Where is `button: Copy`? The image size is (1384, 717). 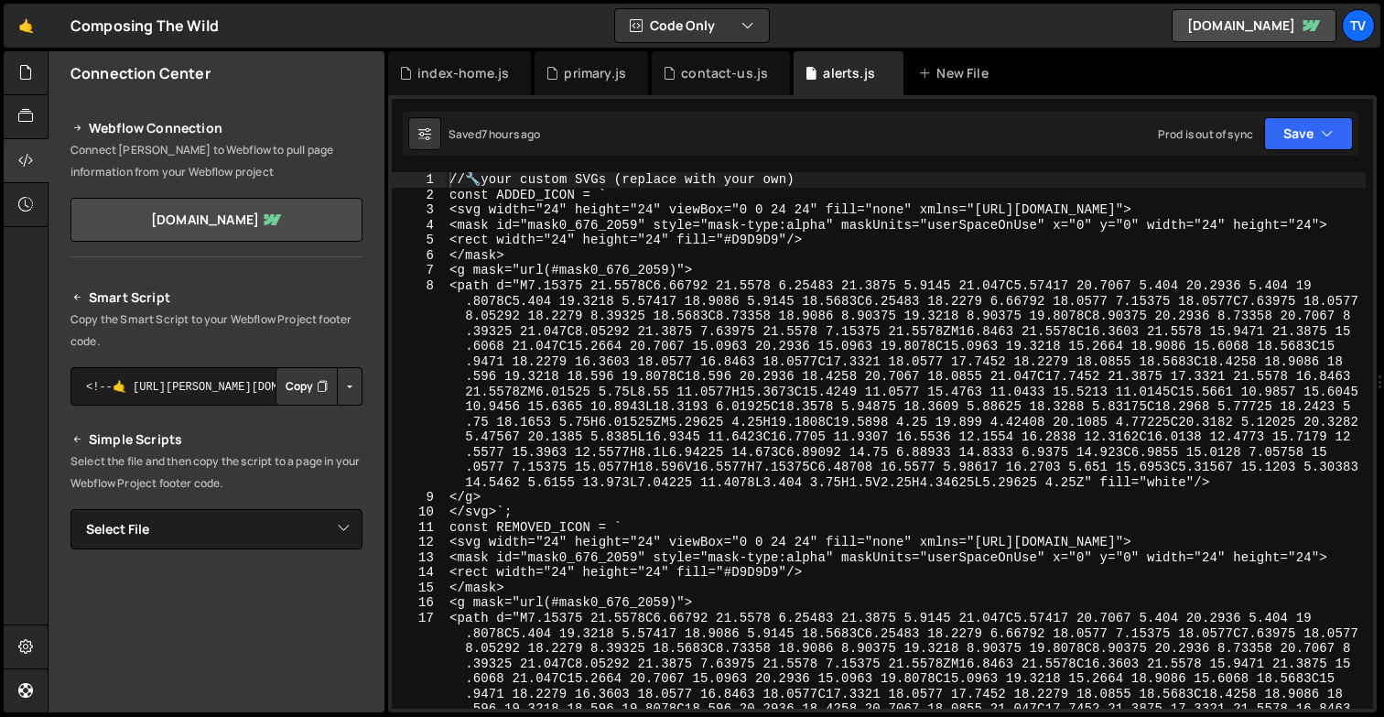
button: Copy is located at coordinates (307, 386).